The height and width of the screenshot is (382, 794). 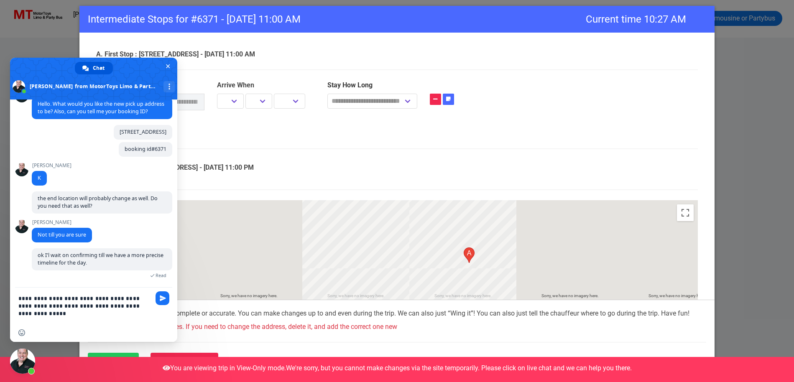 I want to click on span: Read, so click(x=161, y=276).